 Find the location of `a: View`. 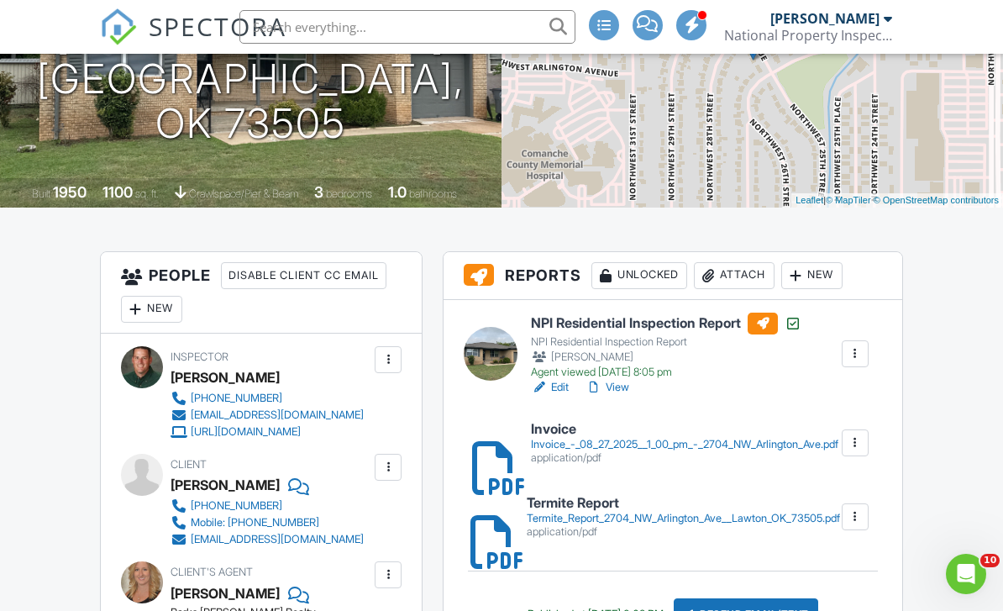

a: View is located at coordinates (607, 387).